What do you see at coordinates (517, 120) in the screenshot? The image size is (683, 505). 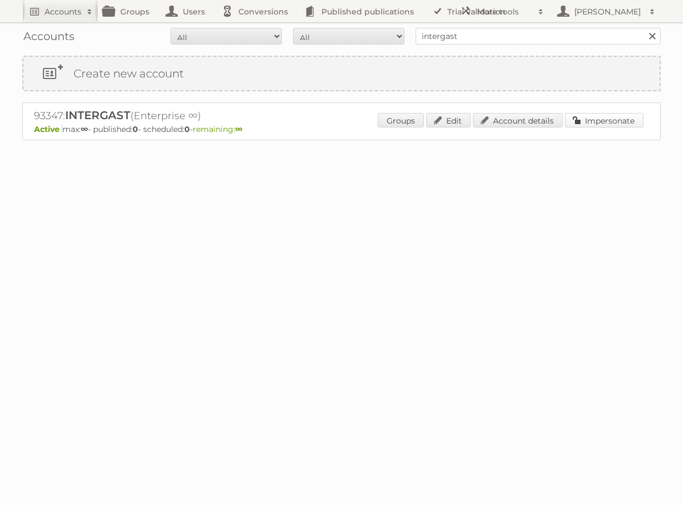 I see `a: Account details` at bounding box center [517, 120].